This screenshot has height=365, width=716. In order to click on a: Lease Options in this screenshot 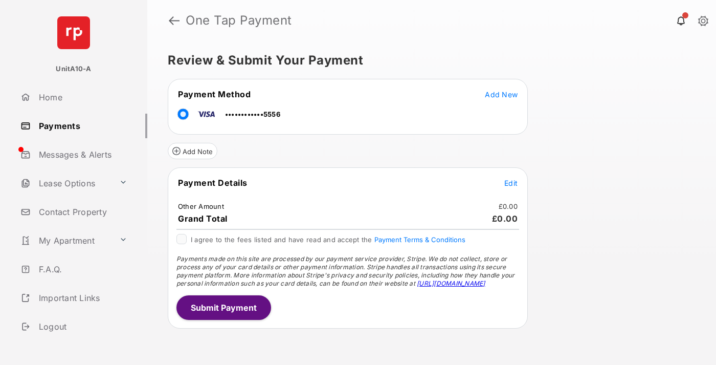, I will do `click(65, 183)`.